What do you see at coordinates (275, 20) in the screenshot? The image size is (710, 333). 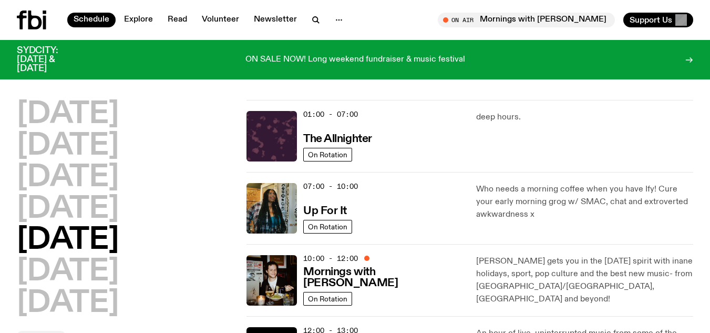 I see `a: Newsletter` at bounding box center [275, 20].